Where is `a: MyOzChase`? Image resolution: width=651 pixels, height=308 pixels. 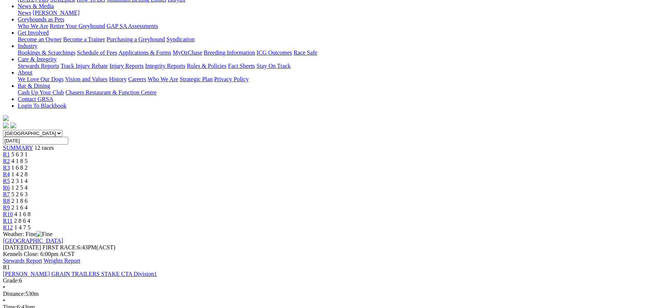 a: MyOzChase is located at coordinates (187, 52).